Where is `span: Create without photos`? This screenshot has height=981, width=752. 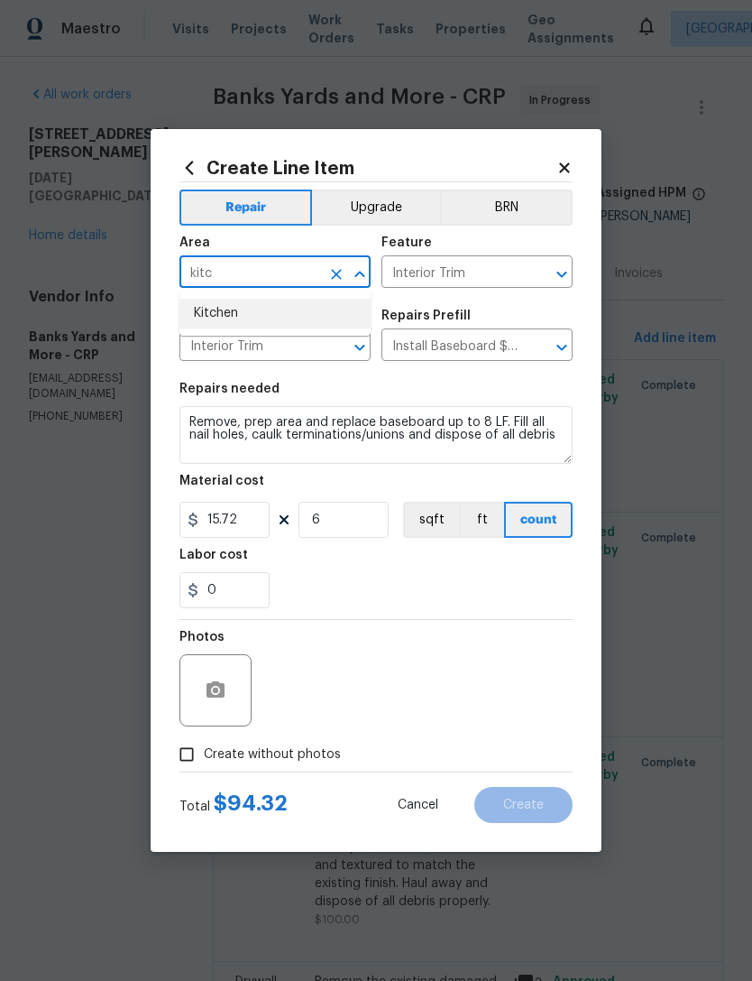
span: Create without photos is located at coordinates (272, 754).